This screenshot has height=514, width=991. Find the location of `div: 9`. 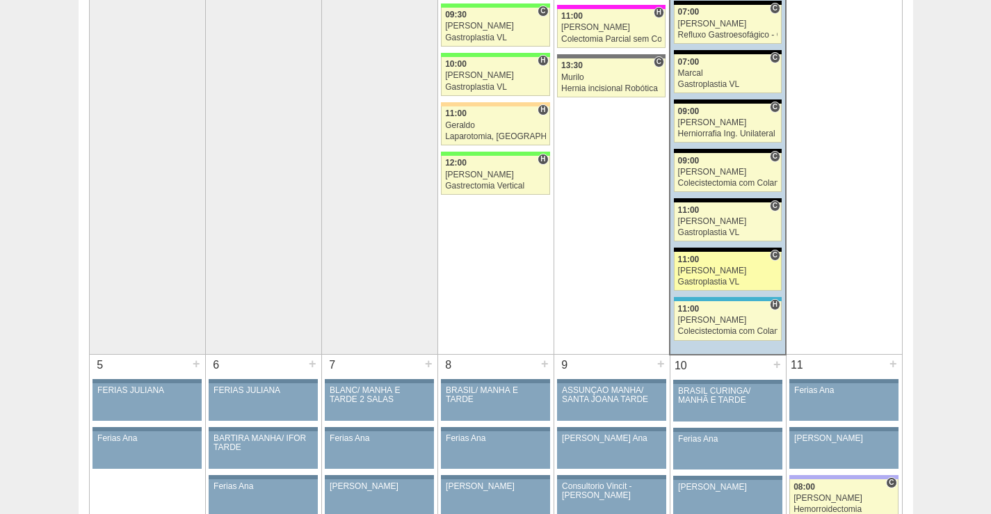

div: 9 is located at coordinates (565, 365).